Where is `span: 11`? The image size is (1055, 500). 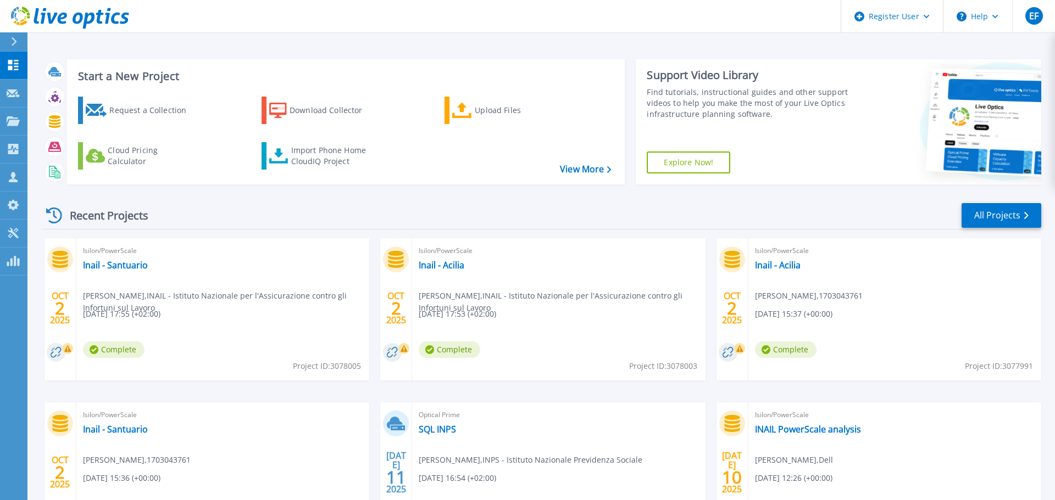
span: 11 is located at coordinates (396, 477).